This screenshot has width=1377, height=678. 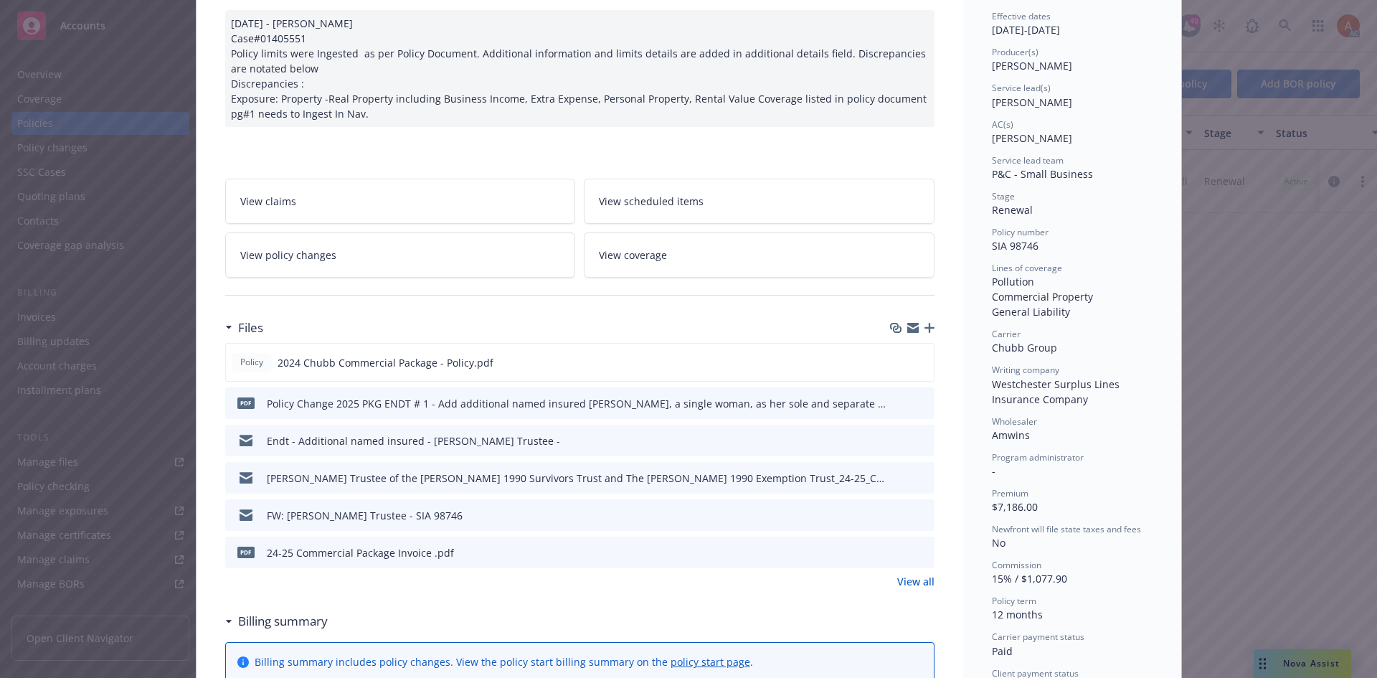 I want to click on span: Commission, so click(x=1016, y=564).